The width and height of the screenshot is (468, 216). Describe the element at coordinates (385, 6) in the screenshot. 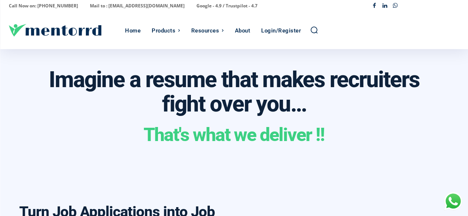

I see `a: Linkedin` at that location.